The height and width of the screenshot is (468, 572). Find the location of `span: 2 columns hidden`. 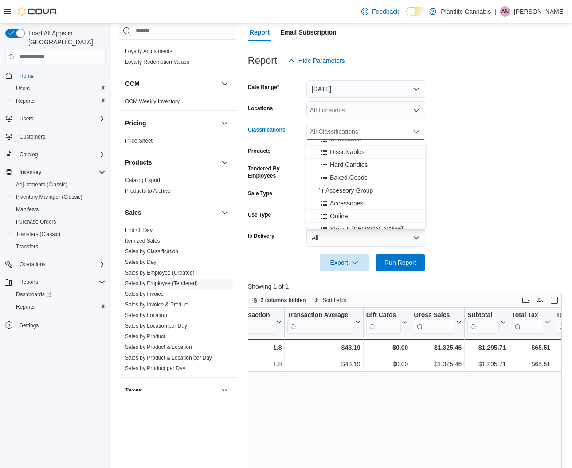

span: 2 columns hidden is located at coordinates (283, 300).